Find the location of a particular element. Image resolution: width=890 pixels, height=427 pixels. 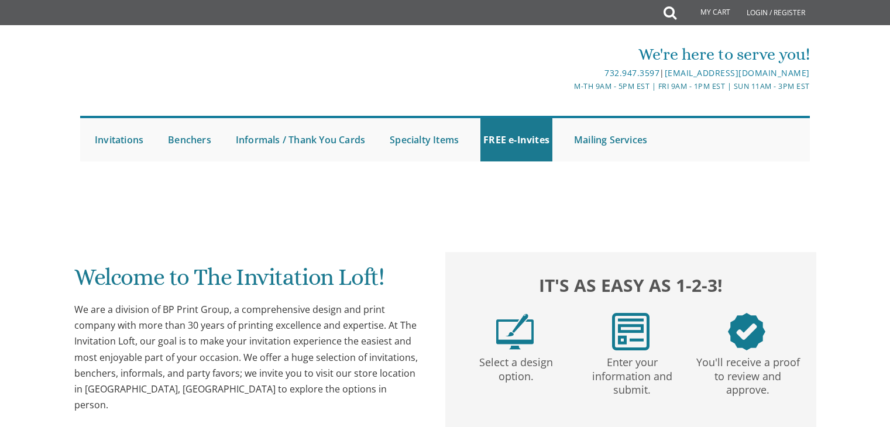

a: Benchers is located at coordinates (190, 140).